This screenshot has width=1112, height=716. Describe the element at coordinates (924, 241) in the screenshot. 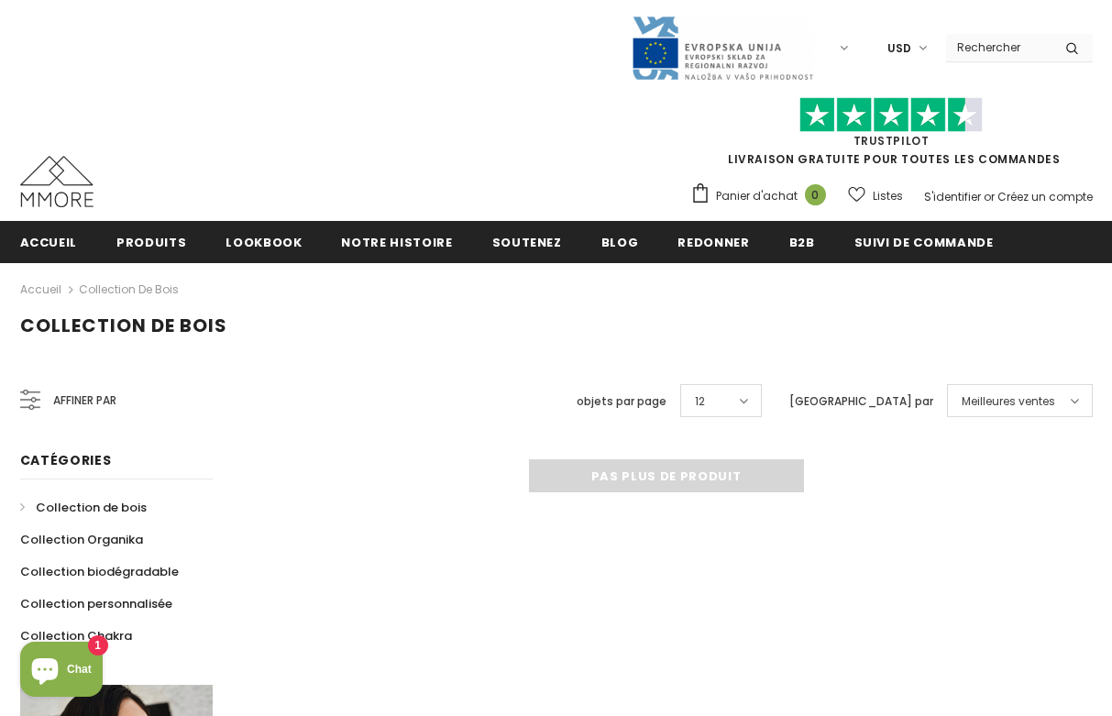

I see `a: Suivi de commande` at that location.